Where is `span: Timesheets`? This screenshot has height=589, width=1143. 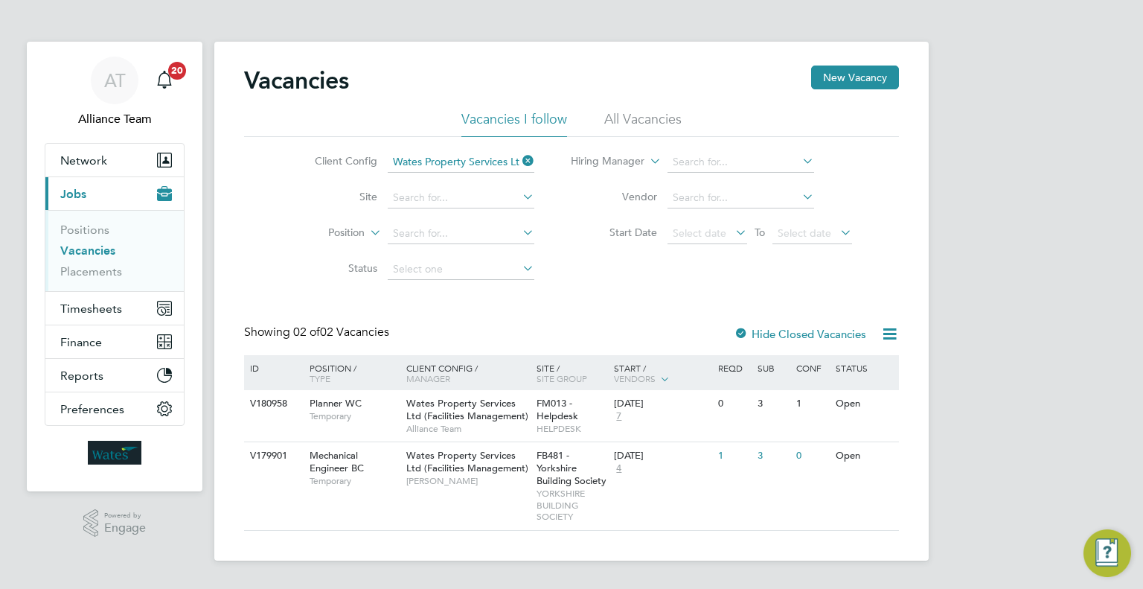
span: Timesheets is located at coordinates (91, 308).